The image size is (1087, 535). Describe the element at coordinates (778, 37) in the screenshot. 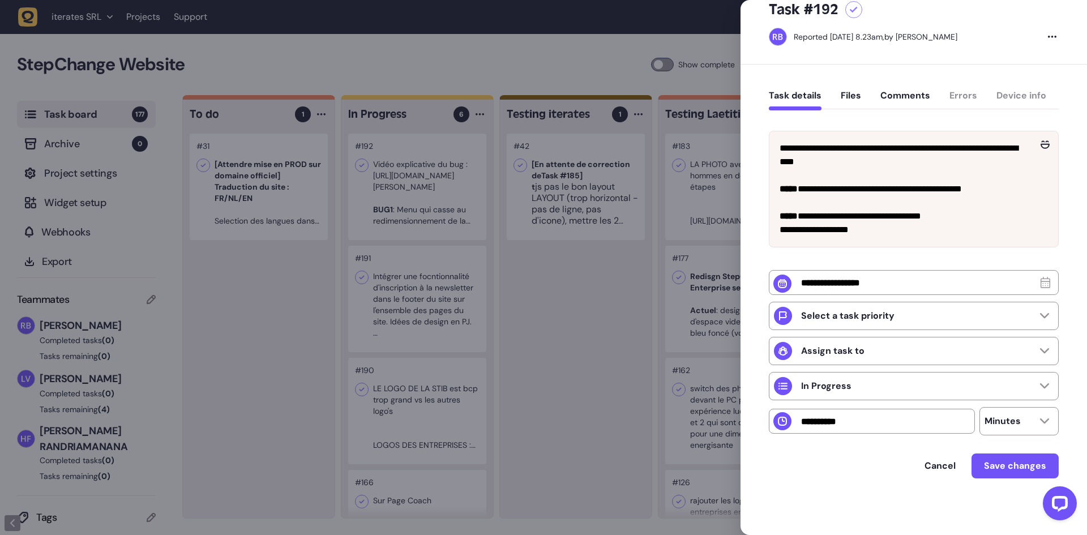

I see `img: Rodolphe Balay` at that location.